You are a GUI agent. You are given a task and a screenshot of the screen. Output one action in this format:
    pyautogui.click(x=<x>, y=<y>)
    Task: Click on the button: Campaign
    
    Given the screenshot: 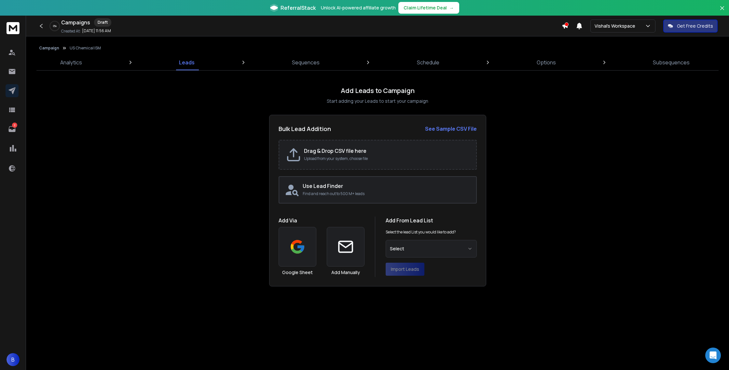 What is the action you would take?
    pyautogui.click(x=49, y=48)
    